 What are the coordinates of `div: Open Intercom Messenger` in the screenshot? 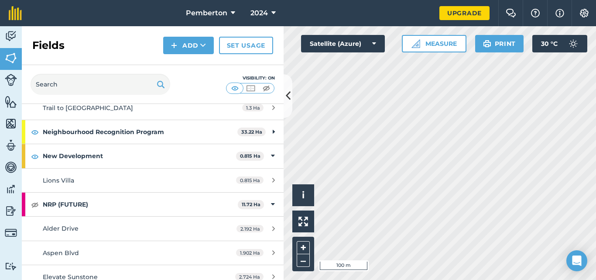 It's located at (577, 260).